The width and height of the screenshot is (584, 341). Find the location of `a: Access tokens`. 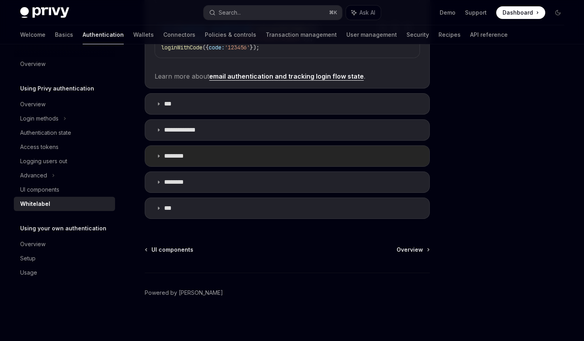

a: Access tokens is located at coordinates (64, 147).